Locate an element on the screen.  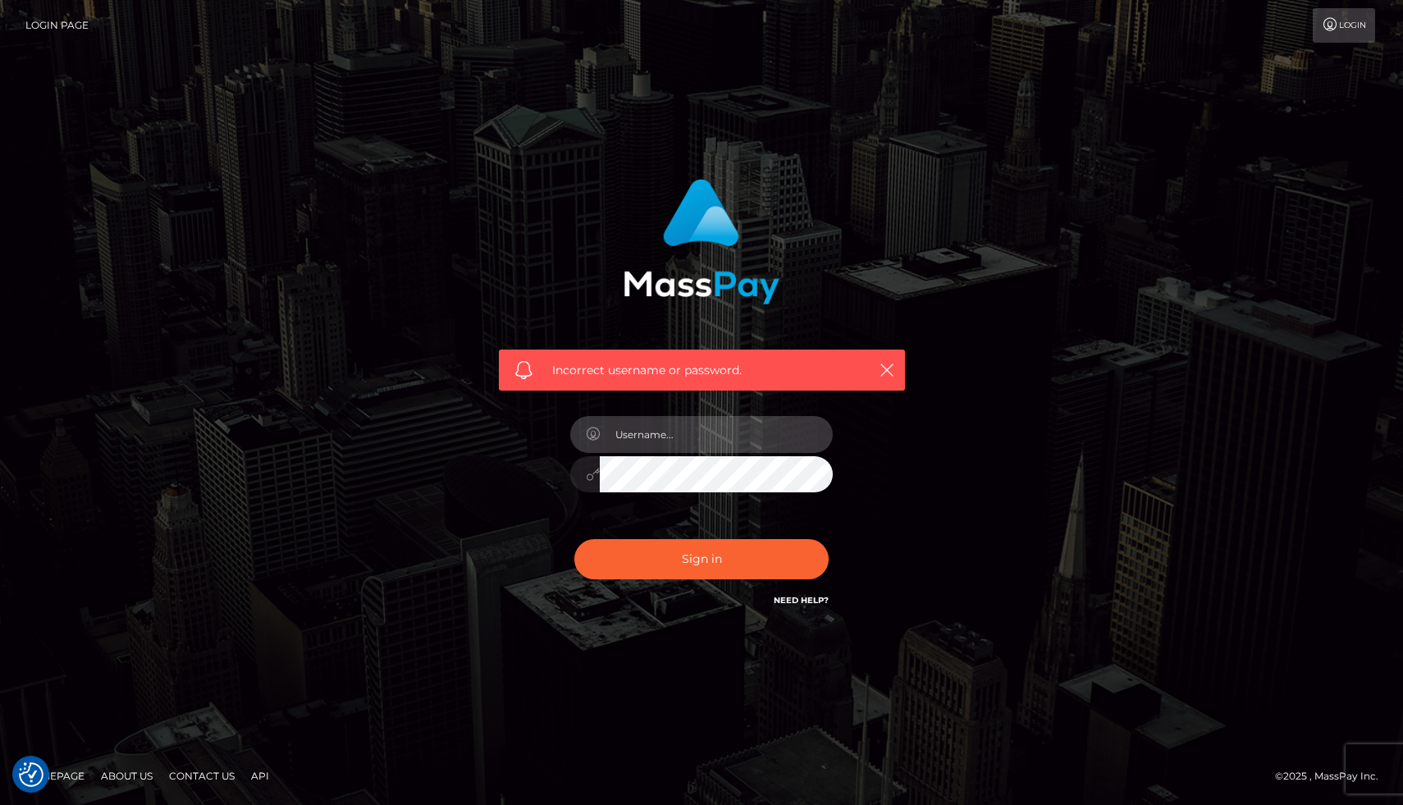
div: © 2025 , MassPay Inc. is located at coordinates (1332, 776).